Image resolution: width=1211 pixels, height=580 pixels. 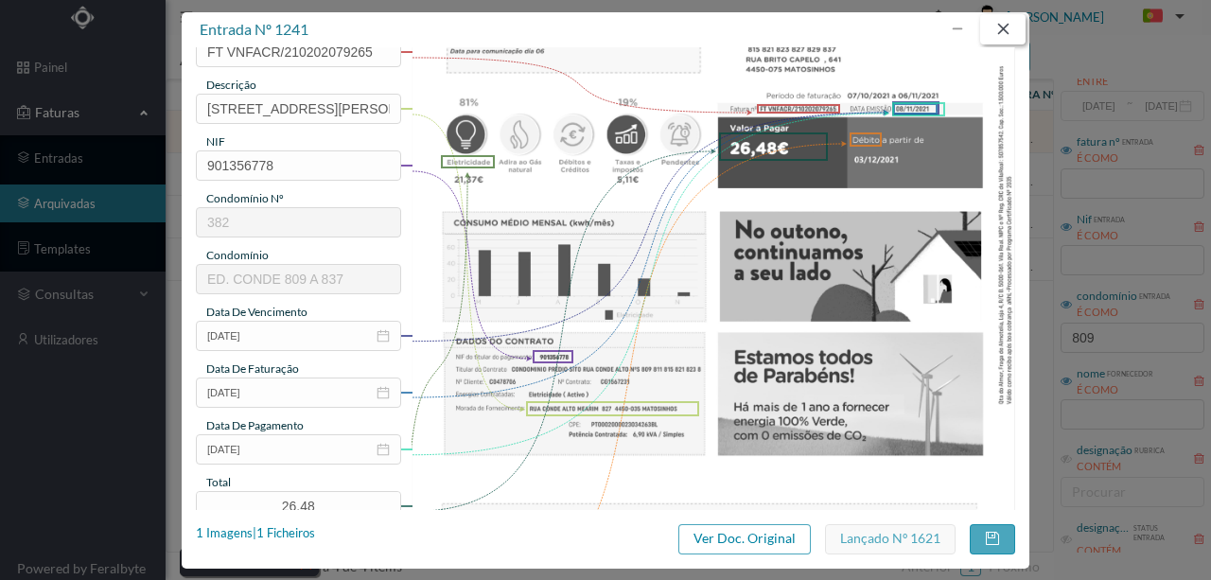 What do you see at coordinates (237, 254) in the screenshot?
I see `span: condomínio` at bounding box center [237, 254].